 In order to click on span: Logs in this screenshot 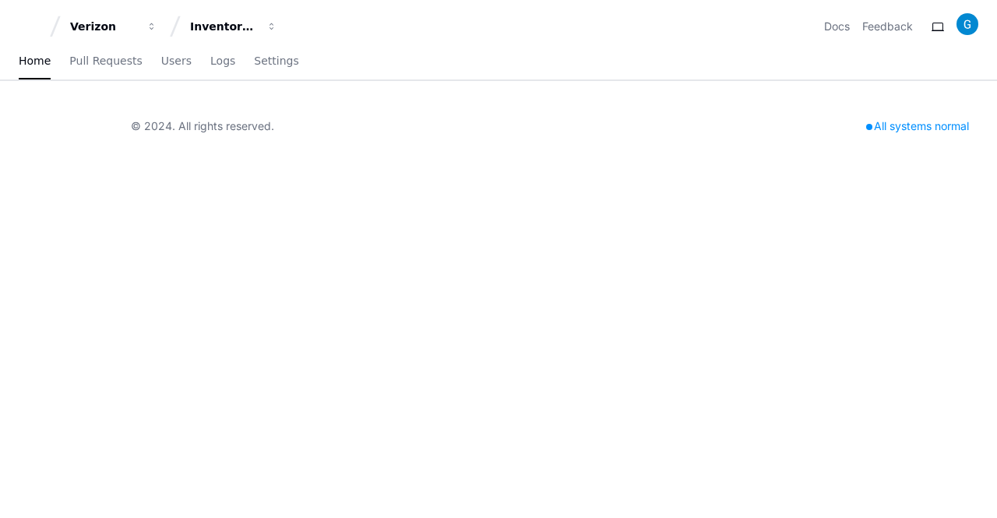, I will do `click(223, 61)`.